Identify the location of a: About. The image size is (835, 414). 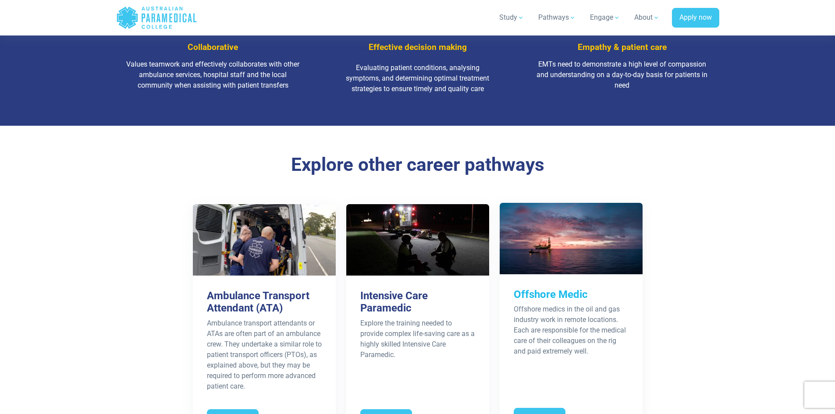
(647, 18).